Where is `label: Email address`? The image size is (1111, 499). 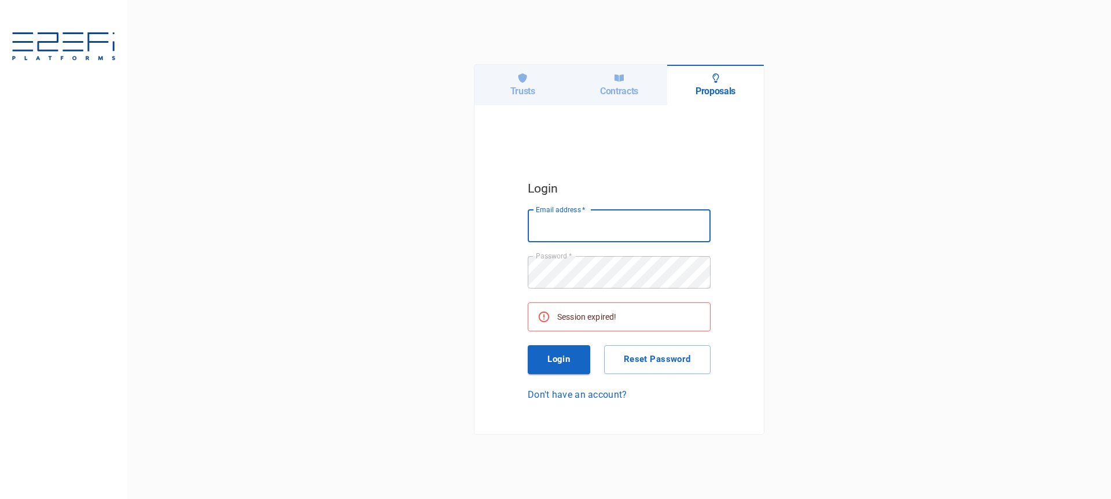 label: Email address is located at coordinates (561, 210).